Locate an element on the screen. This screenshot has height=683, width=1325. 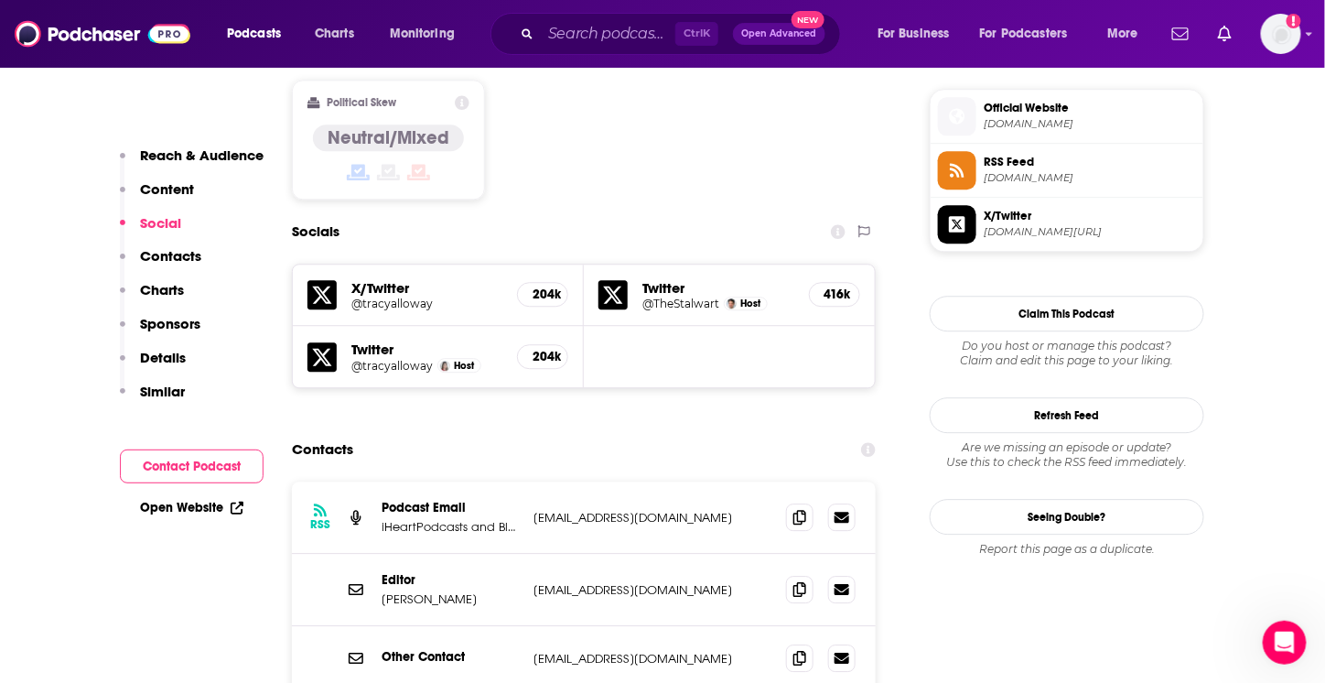
a: Tracy Alloway is located at coordinates (445, 365).